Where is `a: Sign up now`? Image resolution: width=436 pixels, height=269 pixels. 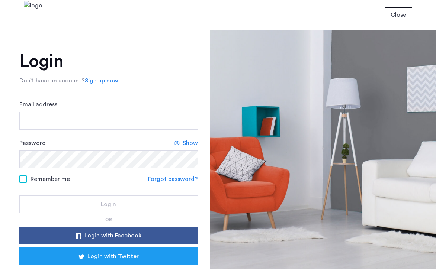
a: Sign up now is located at coordinates (101, 81).